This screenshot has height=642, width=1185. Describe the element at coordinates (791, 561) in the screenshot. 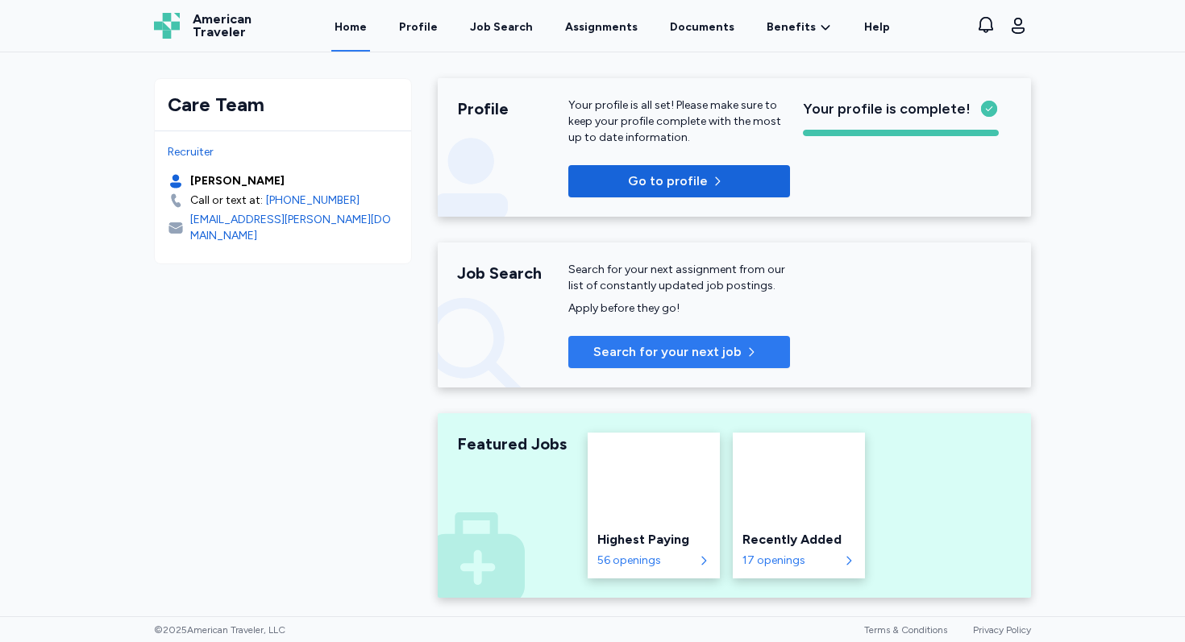

I see `div: 17 openings` at that location.